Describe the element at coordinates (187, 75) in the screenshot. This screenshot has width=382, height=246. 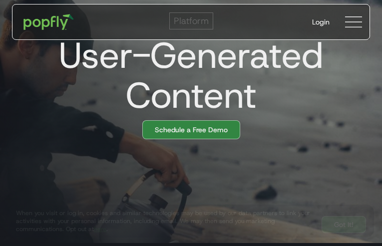
I see `h1: User-Generated Content` at that location.